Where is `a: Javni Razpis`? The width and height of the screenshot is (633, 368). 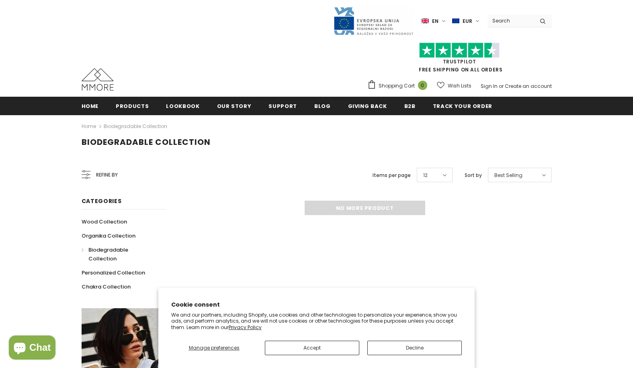
a: Javni Razpis is located at coordinates (373, 20).